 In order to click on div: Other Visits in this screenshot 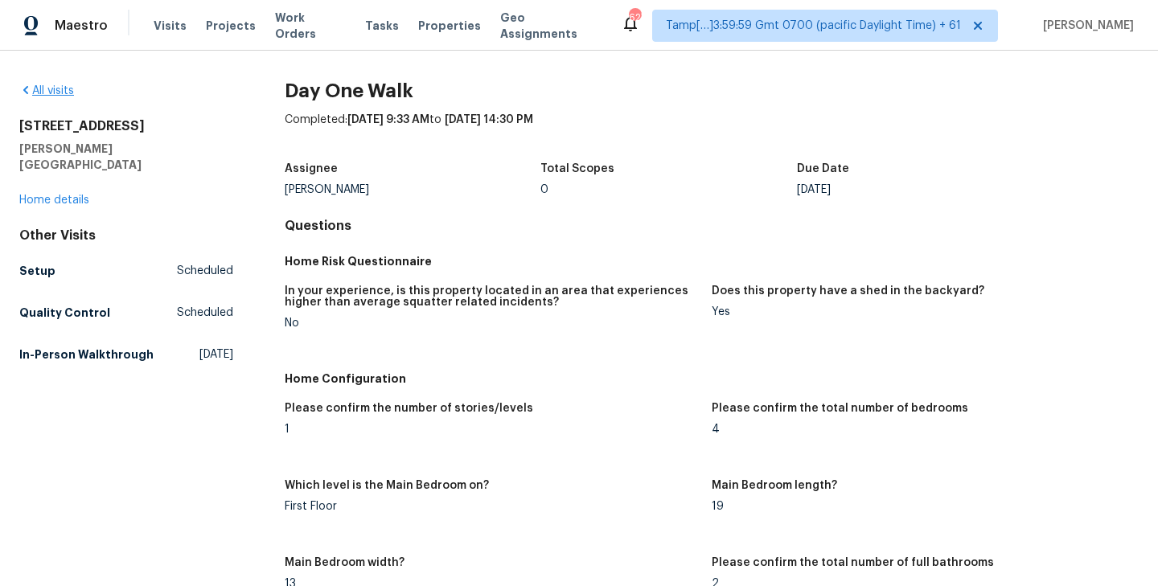, I will do `click(126, 236)`.